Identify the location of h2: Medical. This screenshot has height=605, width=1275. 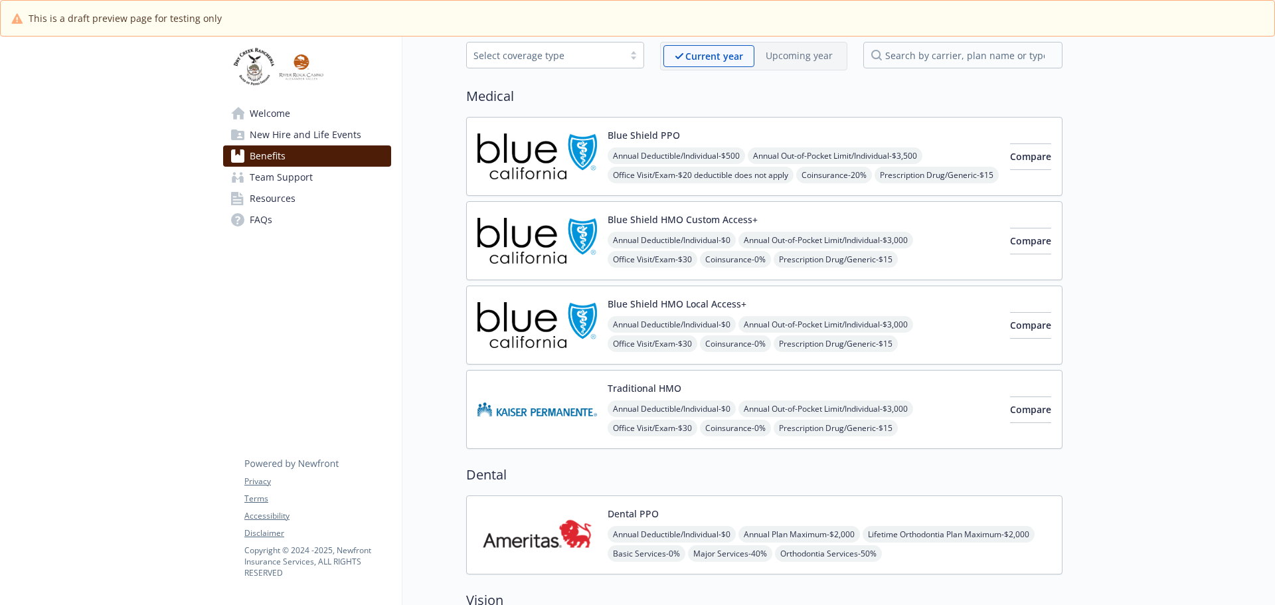
(764, 96).